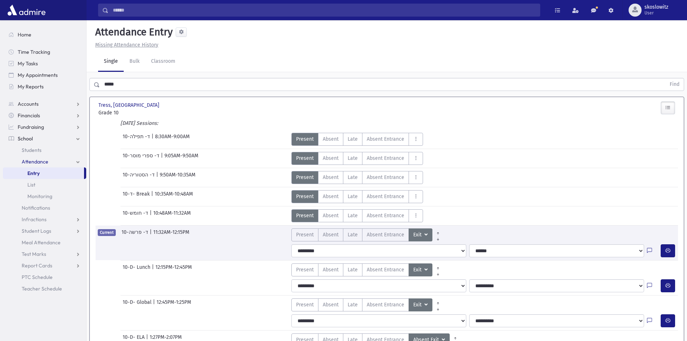  I want to click on a: List, so click(44, 185).